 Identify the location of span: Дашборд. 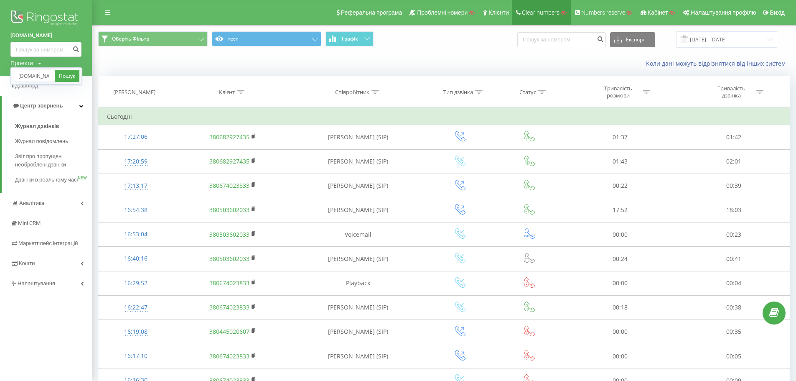
(27, 85).